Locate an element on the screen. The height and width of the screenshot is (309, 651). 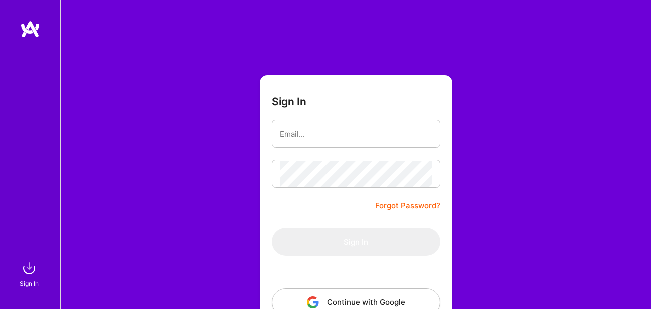
div: Sign In is located at coordinates (29, 284).